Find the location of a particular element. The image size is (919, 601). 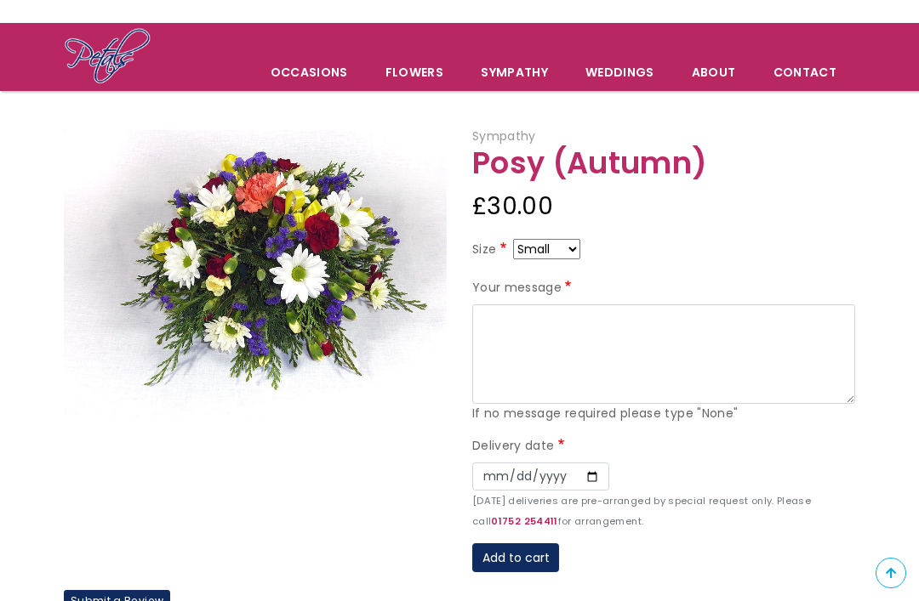

img: Posy (Autumn) is located at coordinates (255, 274).